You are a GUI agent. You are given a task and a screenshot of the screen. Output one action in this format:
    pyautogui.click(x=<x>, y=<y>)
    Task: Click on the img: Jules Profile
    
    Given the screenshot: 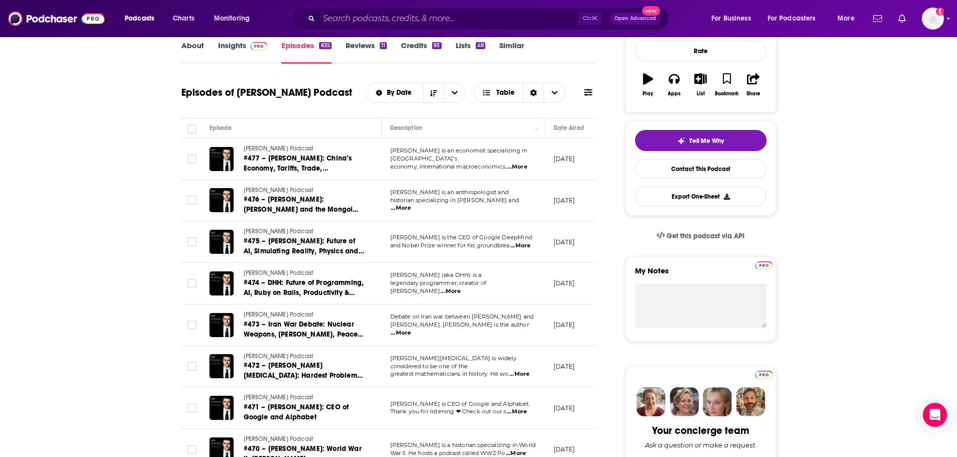 What is the action you would take?
    pyautogui.click(x=717, y=402)
    